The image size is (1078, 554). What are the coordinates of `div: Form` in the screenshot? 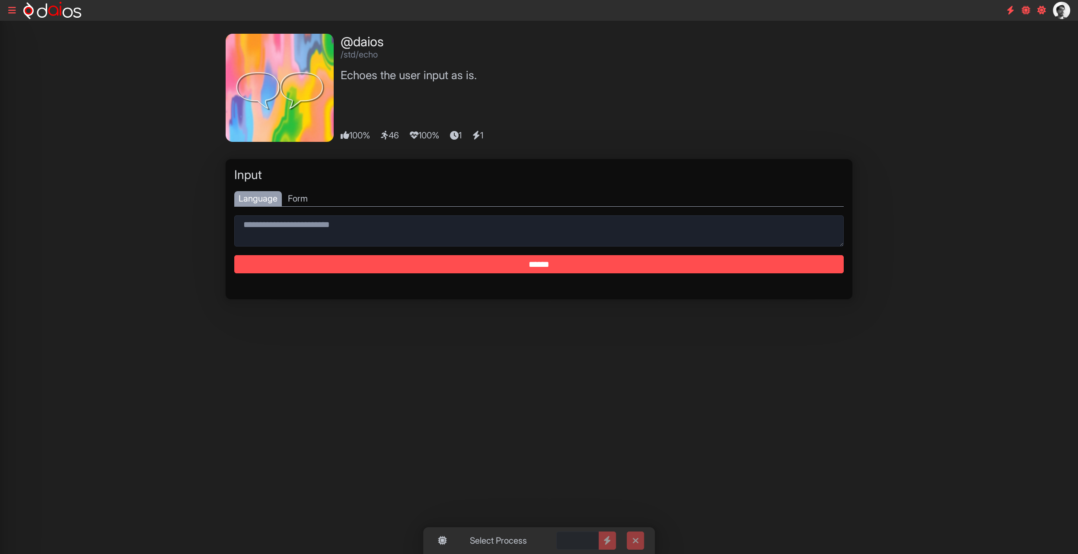 It's located at (298, 198).